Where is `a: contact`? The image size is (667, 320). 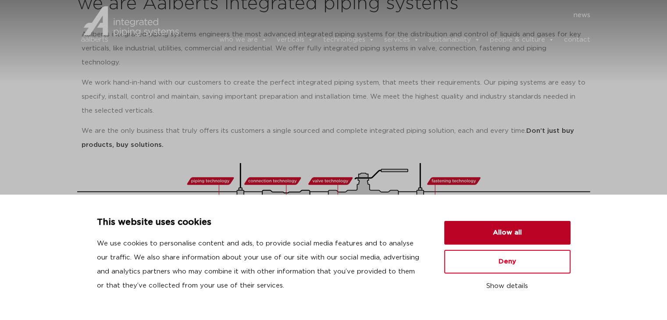
a: contact is located at coordinates (577, 40).